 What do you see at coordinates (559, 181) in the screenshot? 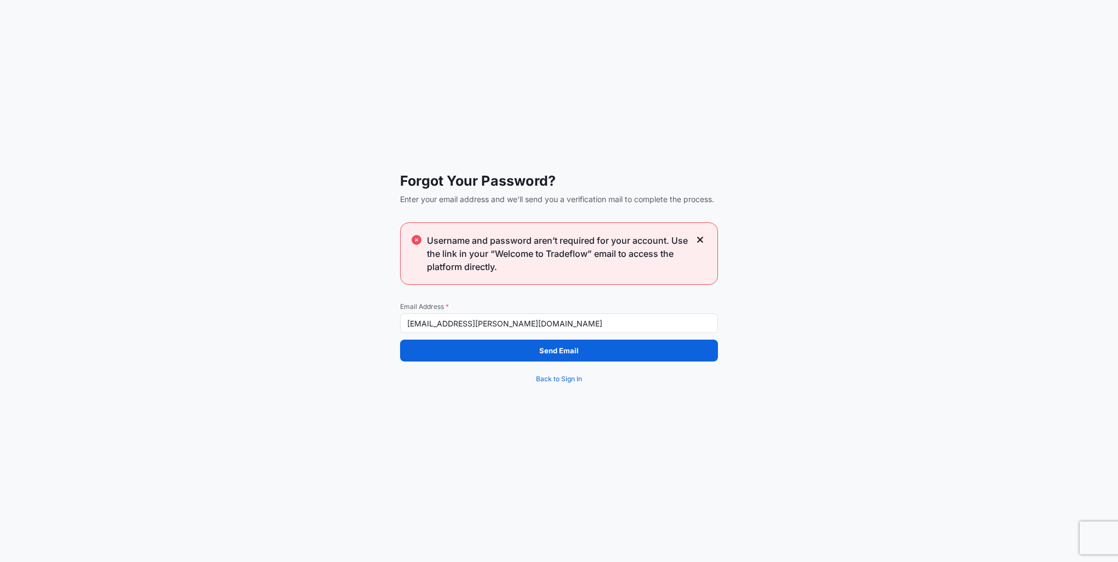
I see `span: Forgot Your Password?` at bounding box center [559, 181].